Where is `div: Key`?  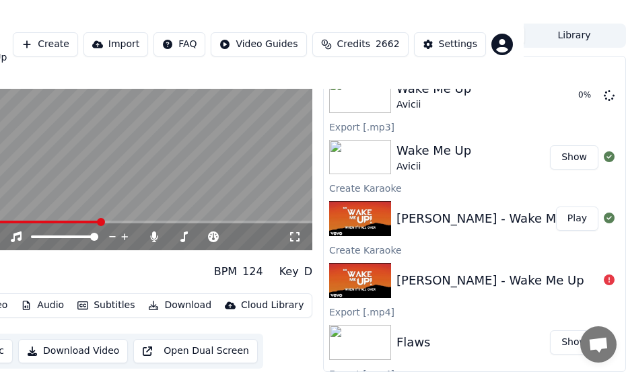
div: Key is located at coordinates (289, 272).